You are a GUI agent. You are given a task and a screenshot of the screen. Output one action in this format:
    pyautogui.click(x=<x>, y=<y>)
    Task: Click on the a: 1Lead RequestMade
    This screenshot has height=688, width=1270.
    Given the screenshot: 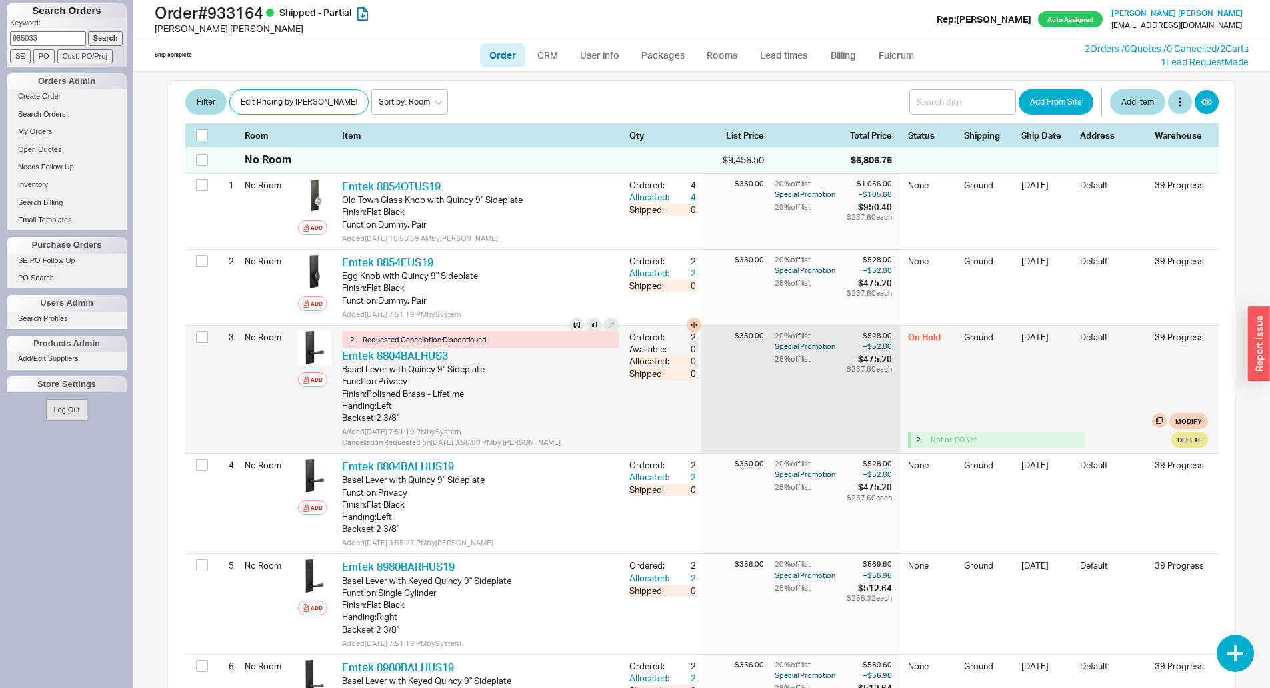 What is the action you would take?
    pyautogui.click(x=1205, y=61)
    